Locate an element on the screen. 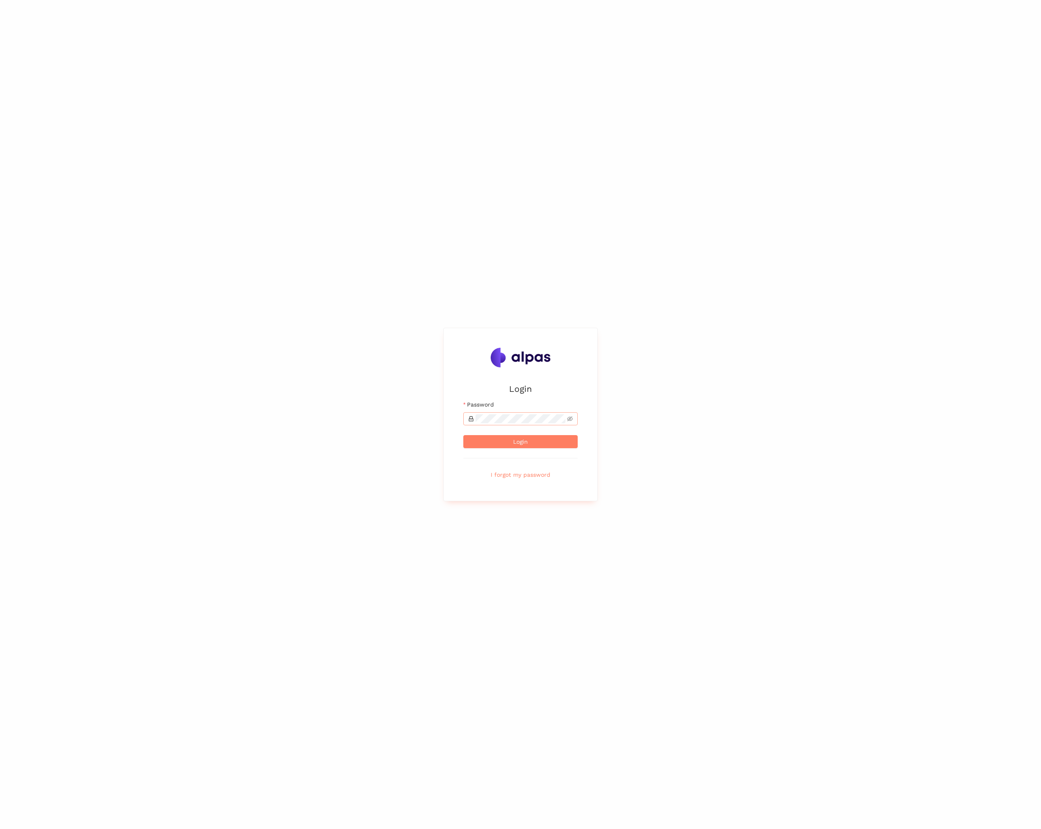 The height and width of the screenshot is (829, 1041). label: Password is located at coordinates (478, 405).